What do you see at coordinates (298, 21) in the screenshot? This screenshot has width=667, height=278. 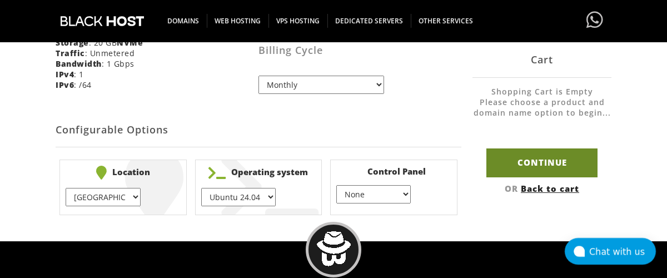 I see `span: VPS HOSTING` at bounding box center [298, 21].